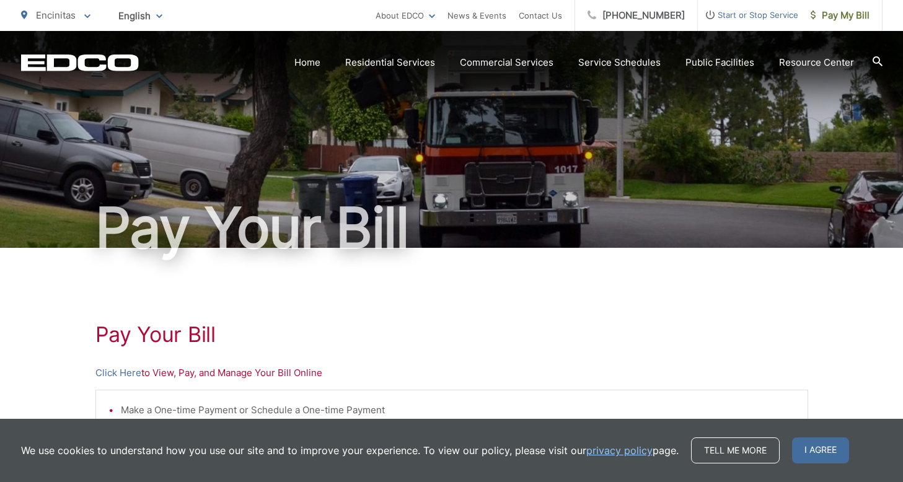  I want to click on a: Home, so click(307, 63).